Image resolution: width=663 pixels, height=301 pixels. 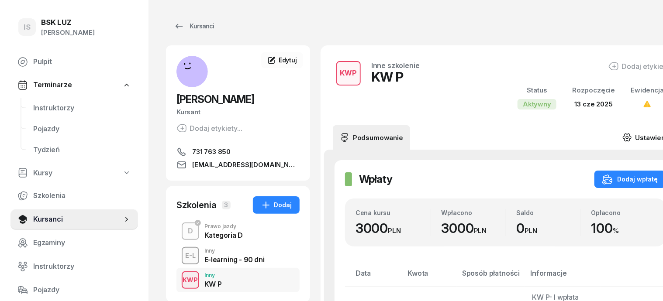 What do you see at coordinates (623, 228) in the screenshot?
I see `div: 100` at bounding box center [623, 228].